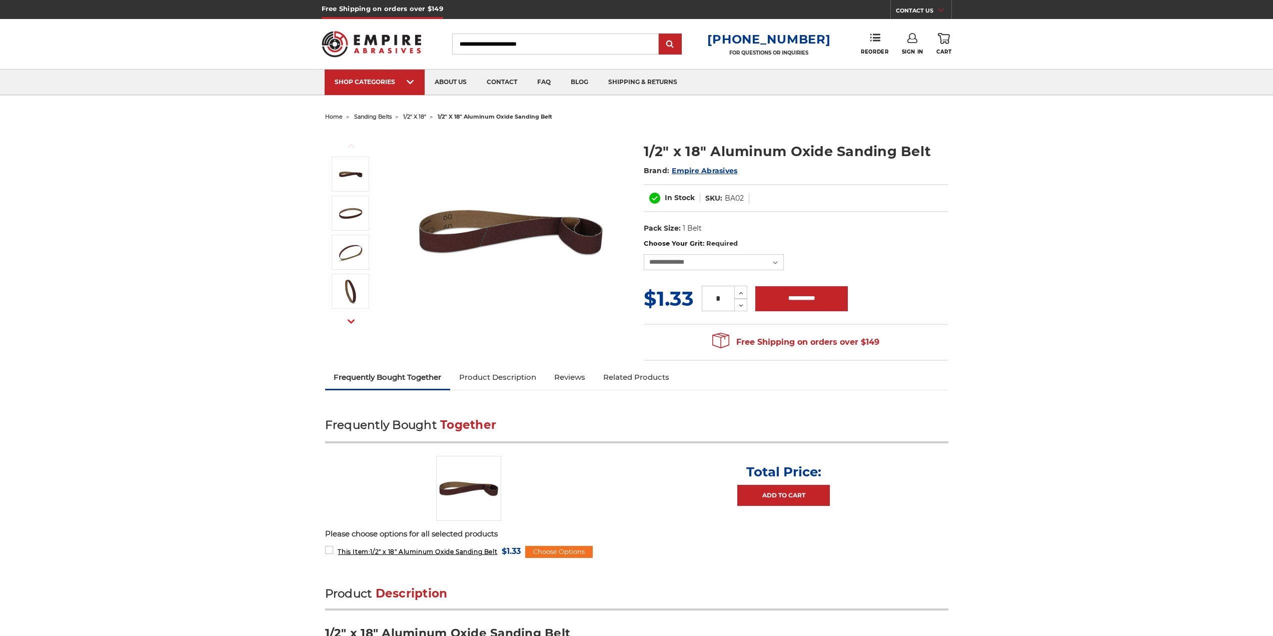  Describe the element at coordinates (468, 425) in the screenshot. I see `span: Together` at that location.